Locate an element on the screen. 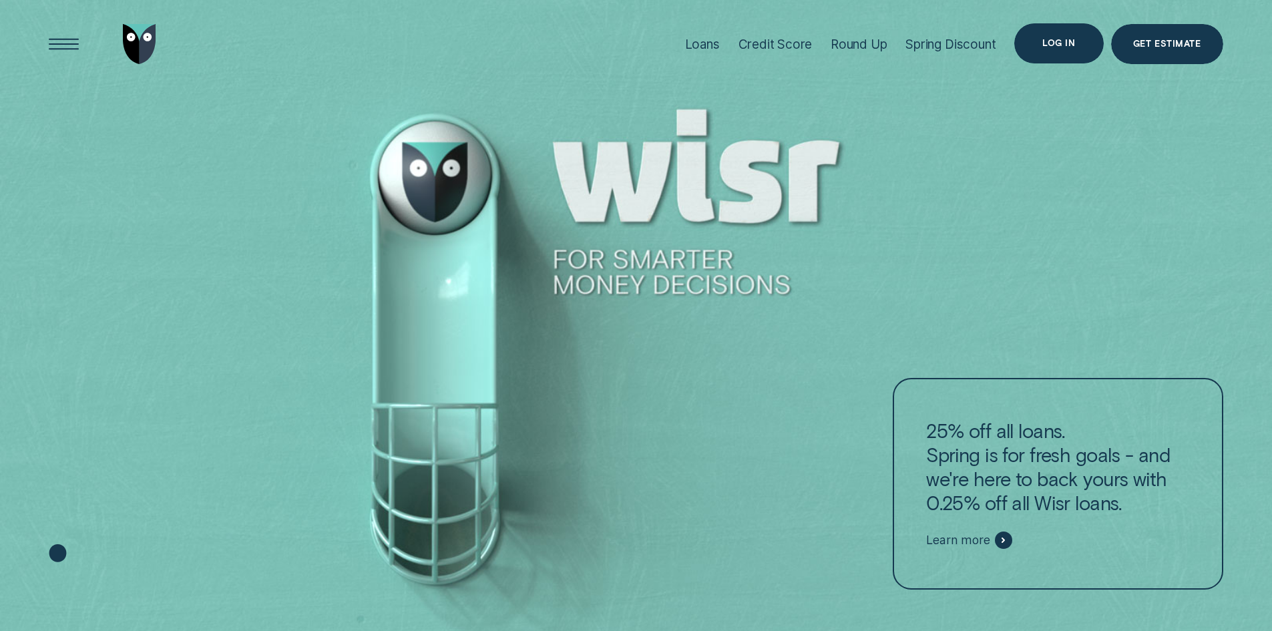 This screenshot has height=631, width=1272. div: Round Up is located at coordinates (859, 44).